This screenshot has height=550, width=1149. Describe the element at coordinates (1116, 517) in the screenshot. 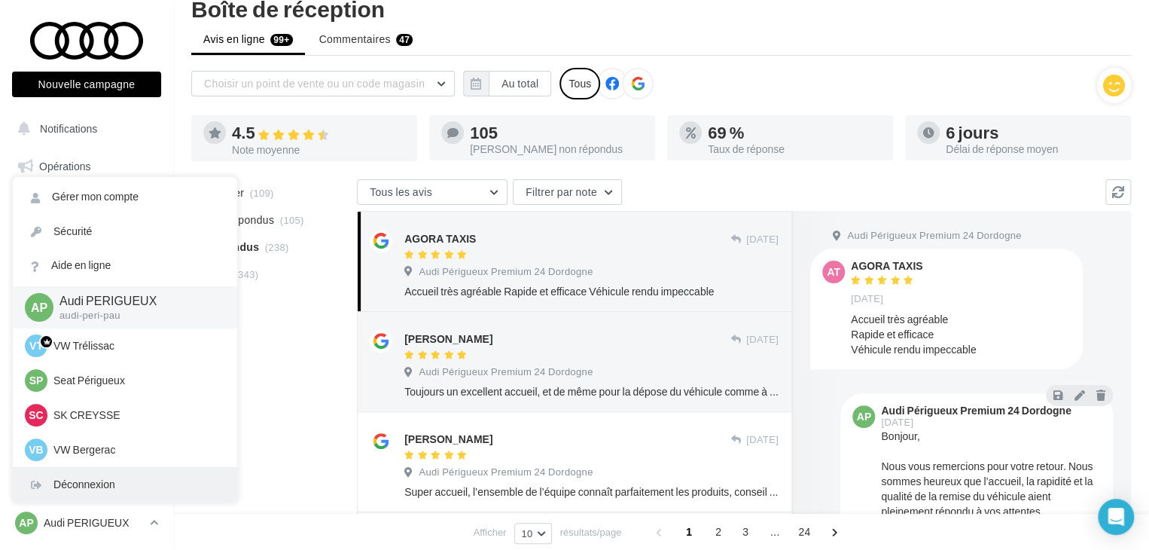

I see `div: Open Intercom Messenger` at that location.